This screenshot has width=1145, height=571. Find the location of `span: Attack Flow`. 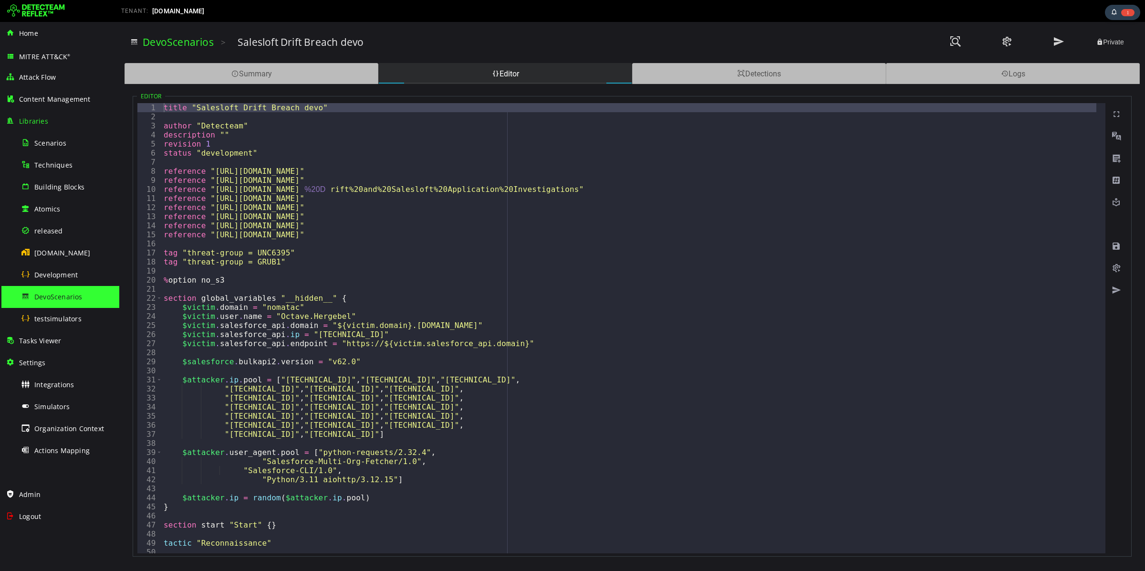

span: Attack Flow is located at coordinates (37, 77).